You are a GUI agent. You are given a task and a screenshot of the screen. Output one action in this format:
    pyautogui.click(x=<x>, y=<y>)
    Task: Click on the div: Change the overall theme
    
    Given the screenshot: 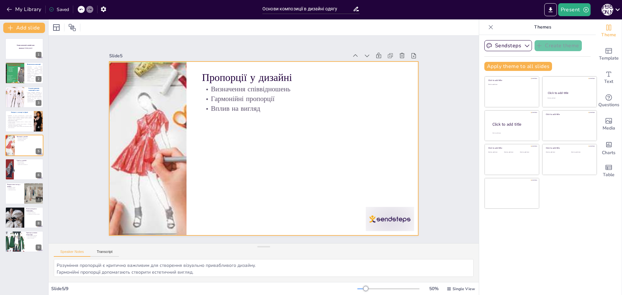 What is the action you would take?
    pyautogui.click(x=609, y=31)
    